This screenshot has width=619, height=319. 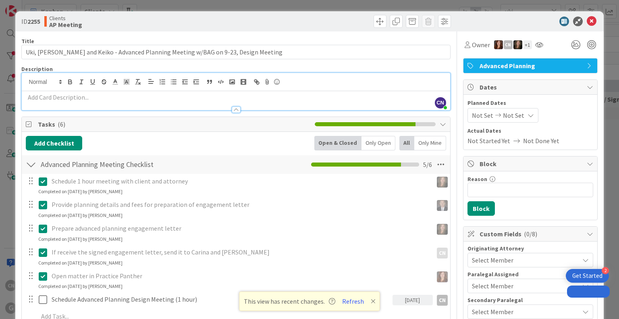 I want to click on button: Add Checklist, so click(x=54, y=143).